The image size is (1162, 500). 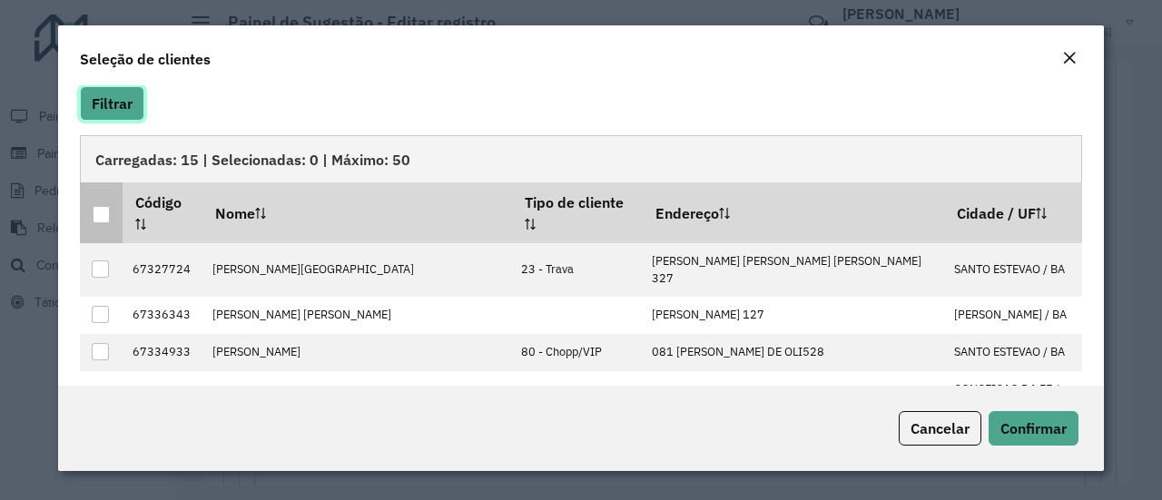 What do you see at coordinates (577, 212) in the screenshot?
I see `th: Tipo de cliente` at bounding box center [577, 212].